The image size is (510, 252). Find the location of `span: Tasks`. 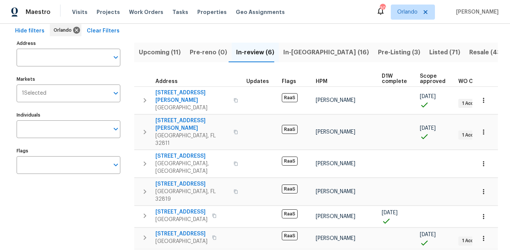

span: Tasks is located at coordinates (180, 12).